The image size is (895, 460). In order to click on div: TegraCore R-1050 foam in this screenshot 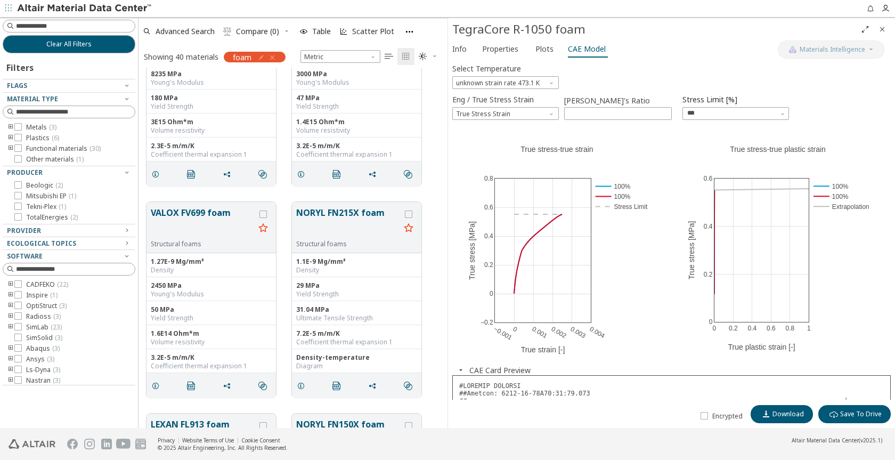, I will do `click(654, 29)`.